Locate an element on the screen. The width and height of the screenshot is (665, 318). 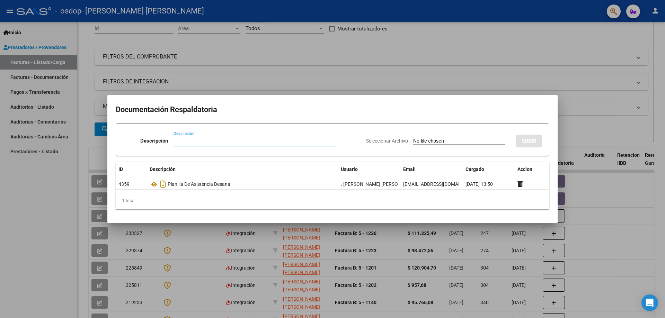
datatable-header-cell: Descripción is located at coordinates (242, 169).